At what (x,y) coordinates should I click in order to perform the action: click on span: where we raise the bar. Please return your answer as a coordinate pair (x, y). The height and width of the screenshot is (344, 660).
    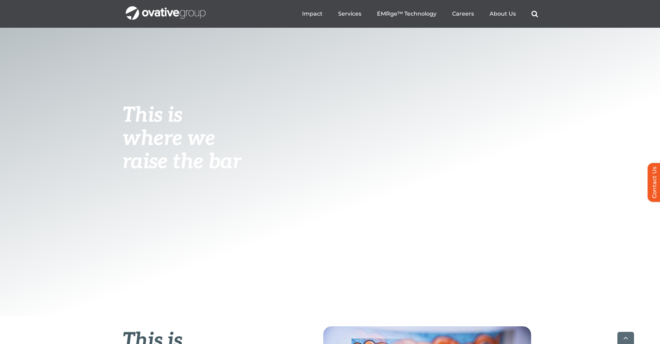
    Looking at the image, I should click on (182, 150).